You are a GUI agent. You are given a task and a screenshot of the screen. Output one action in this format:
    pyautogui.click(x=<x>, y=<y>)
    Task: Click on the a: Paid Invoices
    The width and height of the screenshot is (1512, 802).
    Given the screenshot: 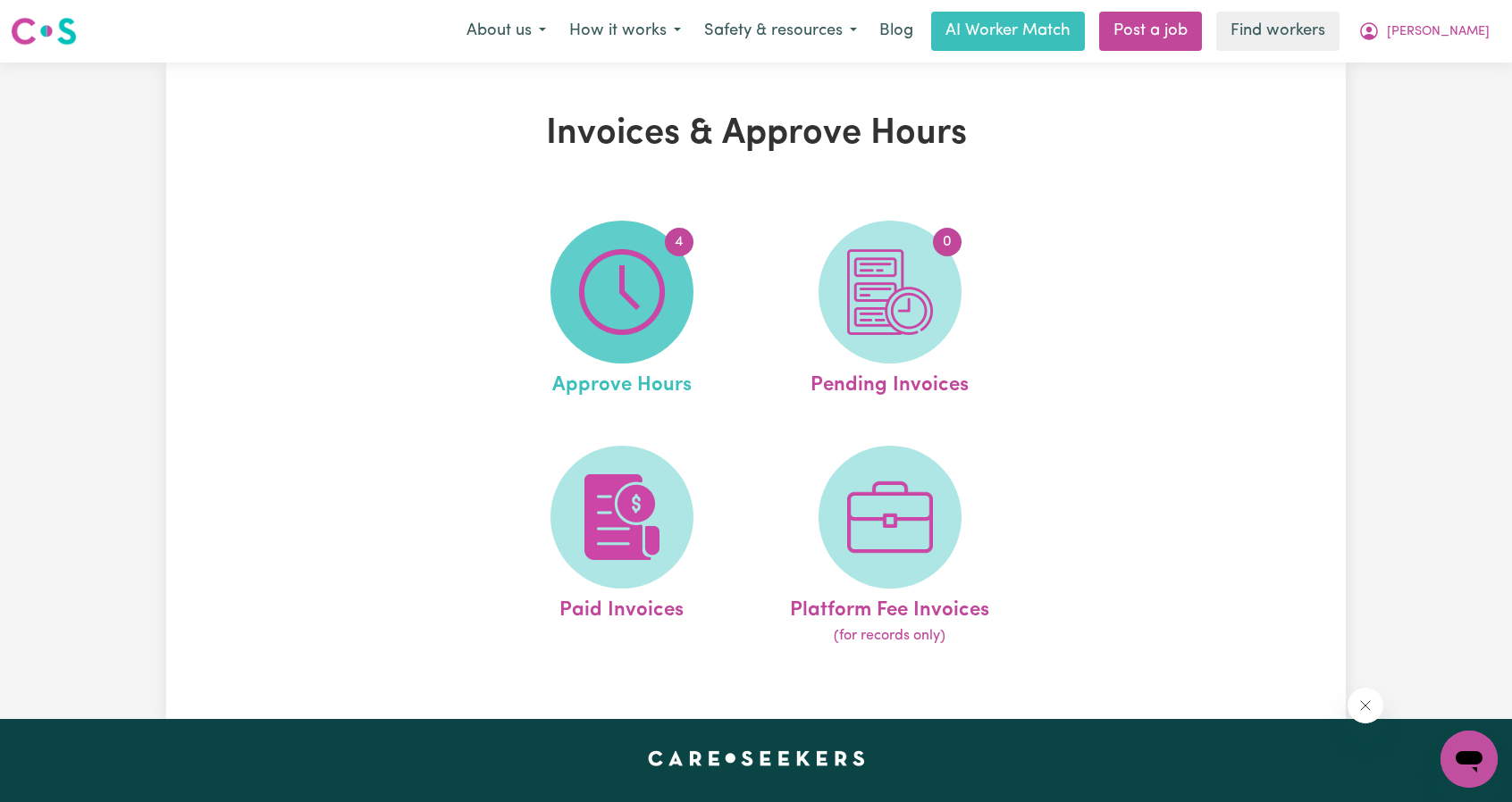 What is the action you would take?
    pyautogui.click(x=622, y=547)
    